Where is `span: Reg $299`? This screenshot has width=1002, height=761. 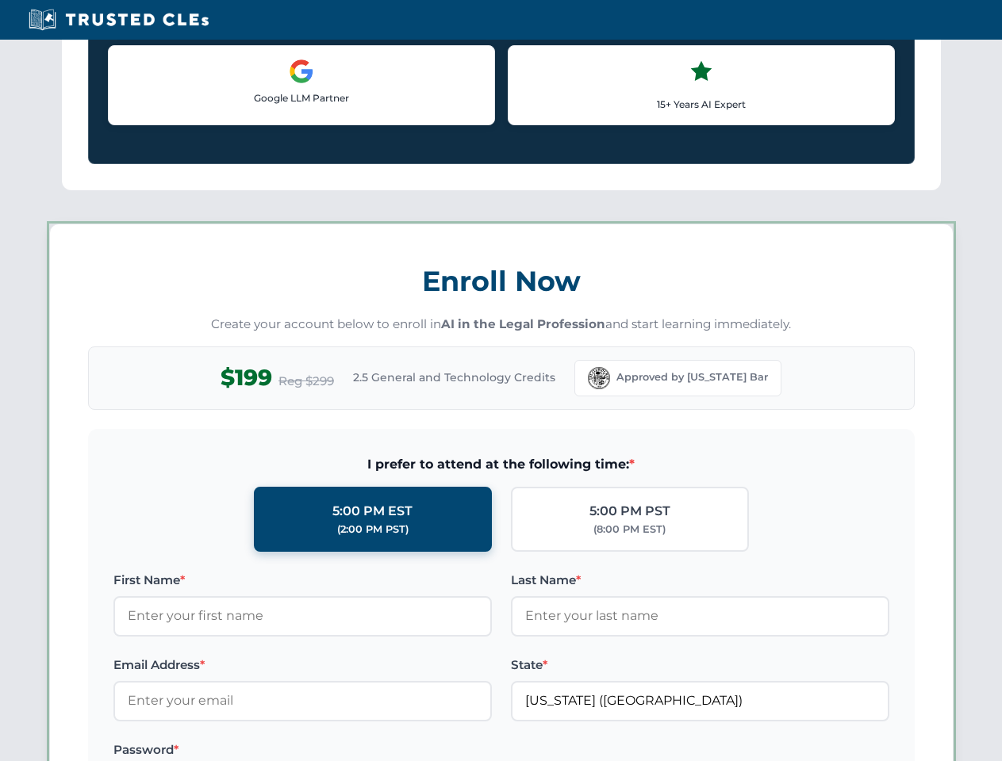
span: Reg $299 is located at coordinates (306, 381).